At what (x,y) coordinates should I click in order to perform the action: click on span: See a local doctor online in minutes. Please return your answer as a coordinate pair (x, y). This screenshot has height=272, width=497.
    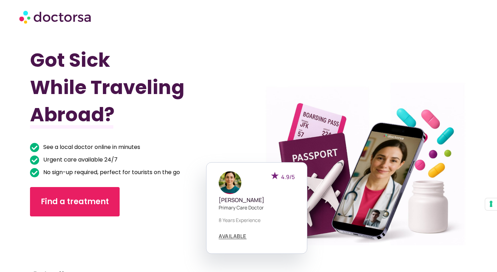
    Looking at the image, I should click on (91, 147).